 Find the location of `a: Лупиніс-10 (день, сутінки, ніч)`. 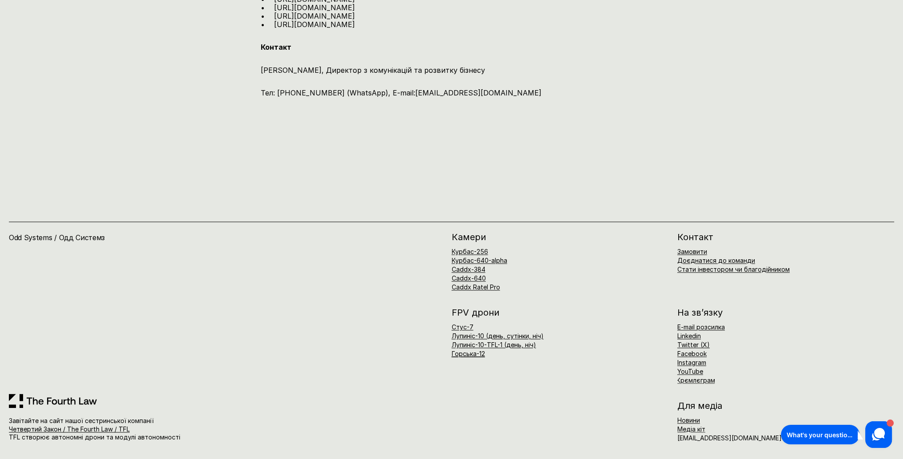

a: Лупиніс-10 (день, сутінки, ніч) is located at coordinates (497, 336).